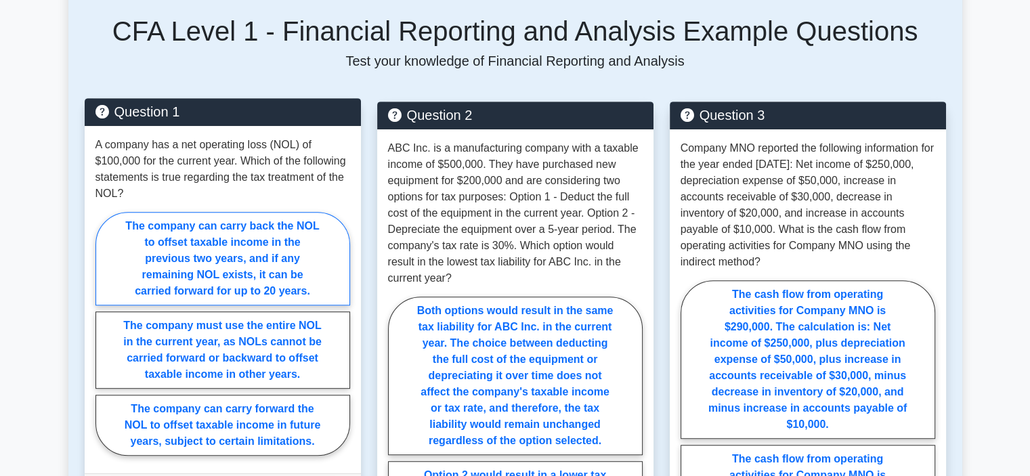  Describe the element at coordinates (223, 259) in the screenshot. I see `label: The company can carry back the NOL to offset taxable income in the previous two years, and if any...` at that location.